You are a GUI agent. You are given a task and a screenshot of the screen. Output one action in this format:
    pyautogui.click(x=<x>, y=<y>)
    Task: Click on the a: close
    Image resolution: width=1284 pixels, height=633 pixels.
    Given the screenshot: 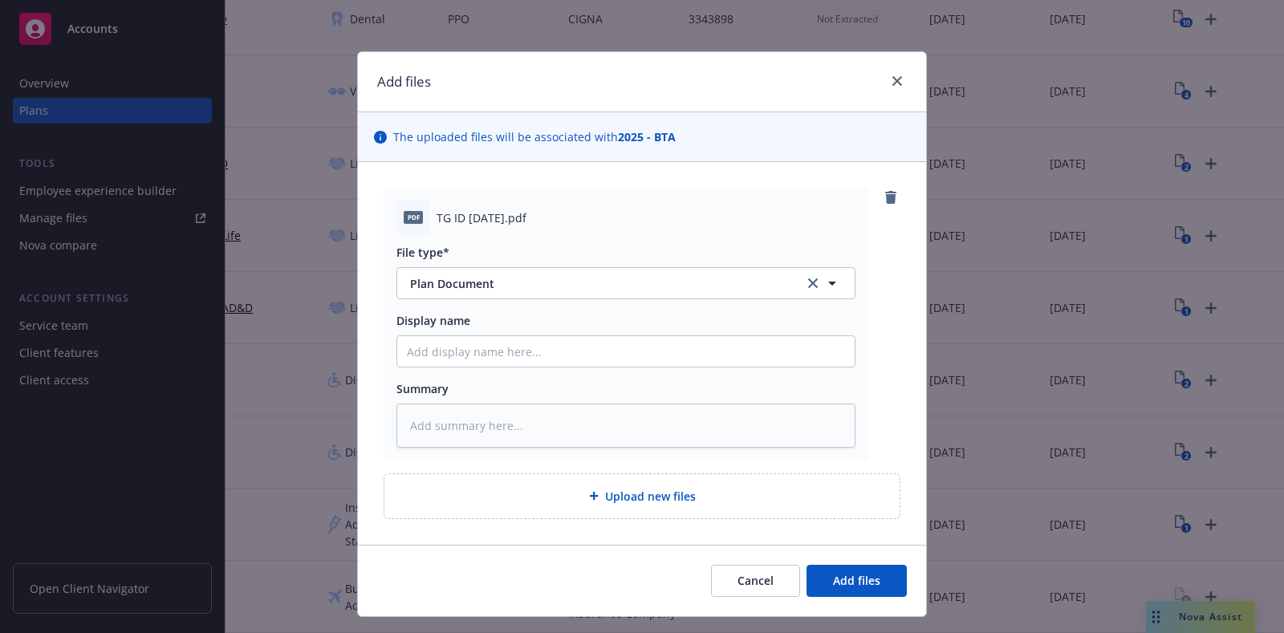 What is the action you would take?
    pyautogui.click(x=897, y=81)
    